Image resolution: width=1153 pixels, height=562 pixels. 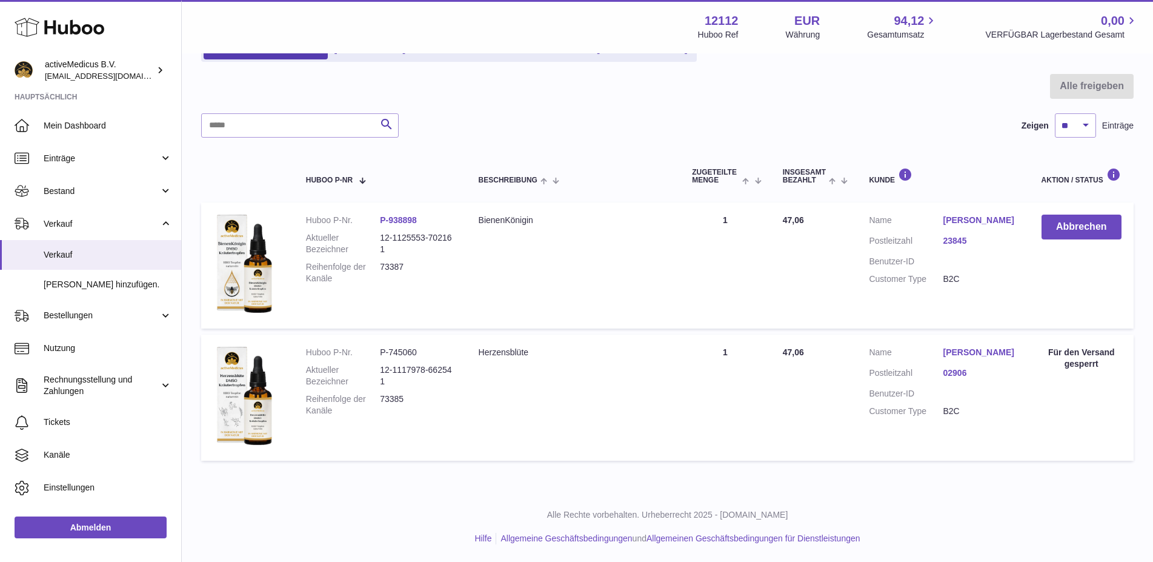 I want to click on span: 94,12, so click(x=909, y=21).